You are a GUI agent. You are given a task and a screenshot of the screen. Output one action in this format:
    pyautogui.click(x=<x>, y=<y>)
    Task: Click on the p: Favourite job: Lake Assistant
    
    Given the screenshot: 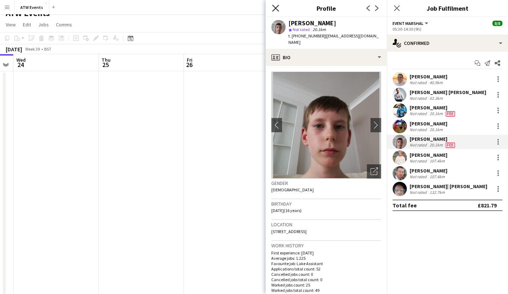 What is the action you would take?
    pyautogui.click(x=326, y=264)
    